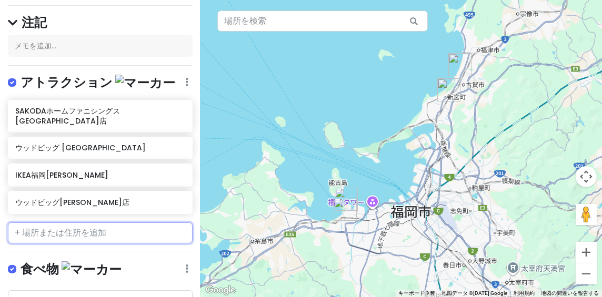  What do you see at coordinates (586, 215) in the screenshot?
I see `button: 地図上にペグマンを落として、ストリートビューを開きます` at bounding box center [586, 215].